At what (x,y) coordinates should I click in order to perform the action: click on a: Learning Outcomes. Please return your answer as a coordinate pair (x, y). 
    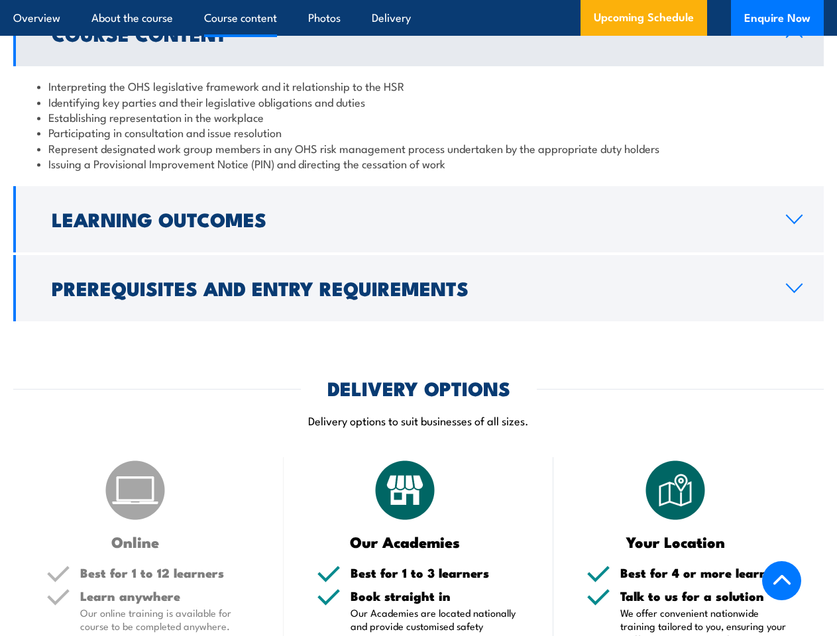
    Looking at the image, I should click on (418, 219).